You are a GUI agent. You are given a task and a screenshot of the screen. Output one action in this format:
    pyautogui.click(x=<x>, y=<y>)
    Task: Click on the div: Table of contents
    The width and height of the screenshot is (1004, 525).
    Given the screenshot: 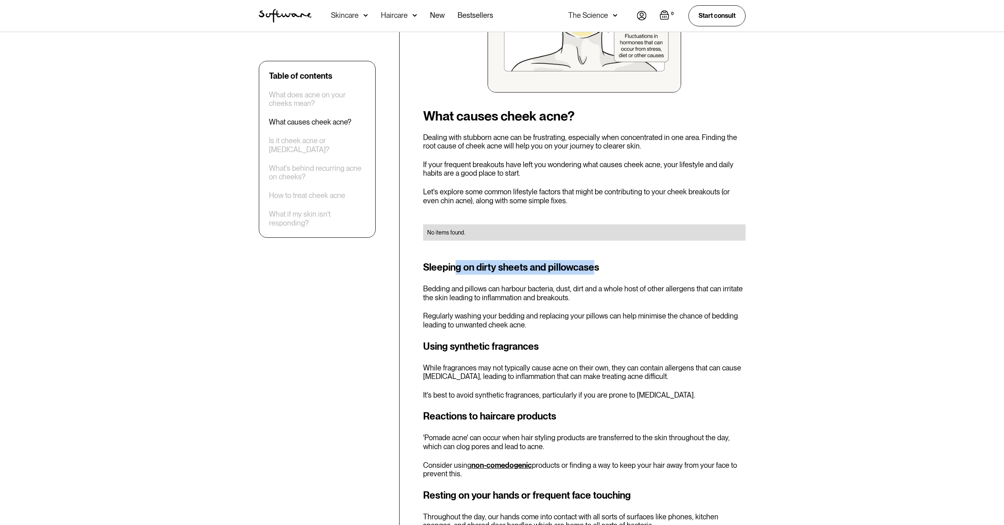 What is the action you would take?
    pyautogui.click(x=300, y=76)
    